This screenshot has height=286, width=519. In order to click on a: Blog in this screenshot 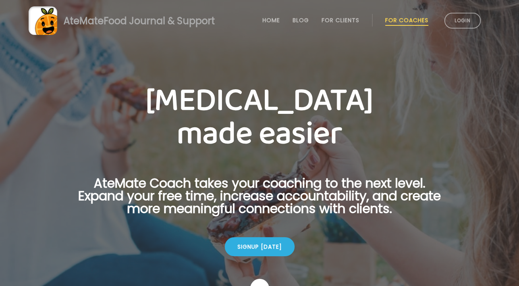, I will do `click(300, 20)`.